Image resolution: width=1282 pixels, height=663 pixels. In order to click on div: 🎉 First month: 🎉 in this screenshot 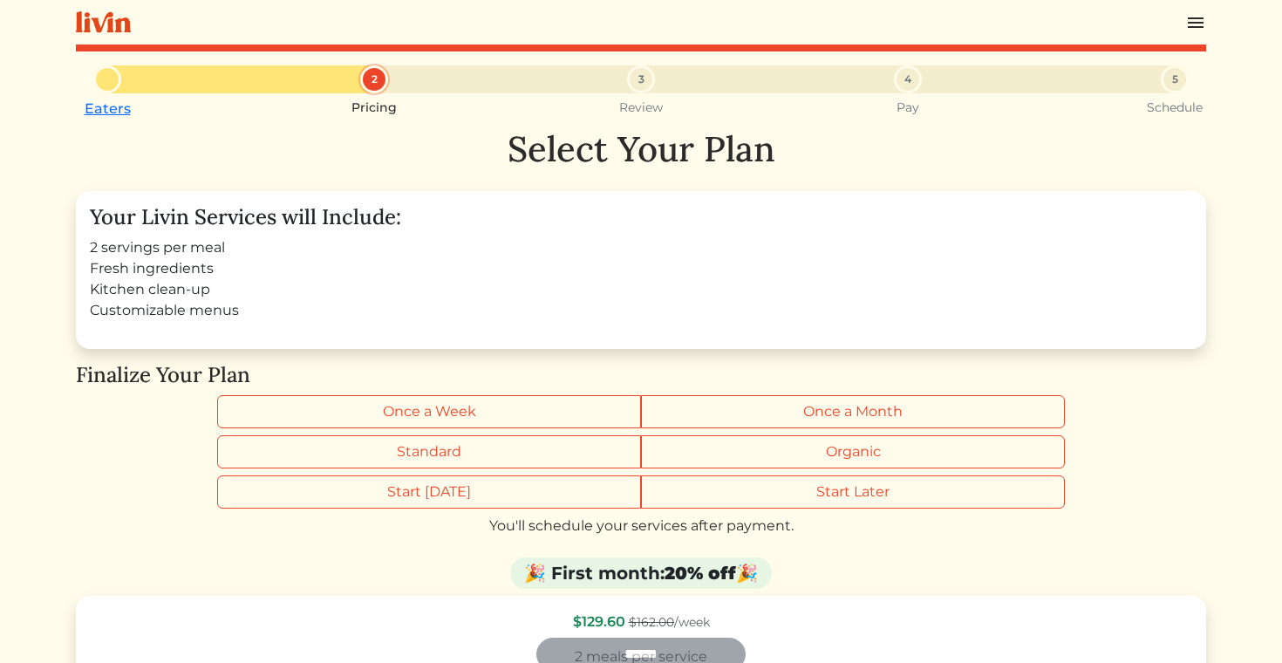, I will do `click(641, 573)`.